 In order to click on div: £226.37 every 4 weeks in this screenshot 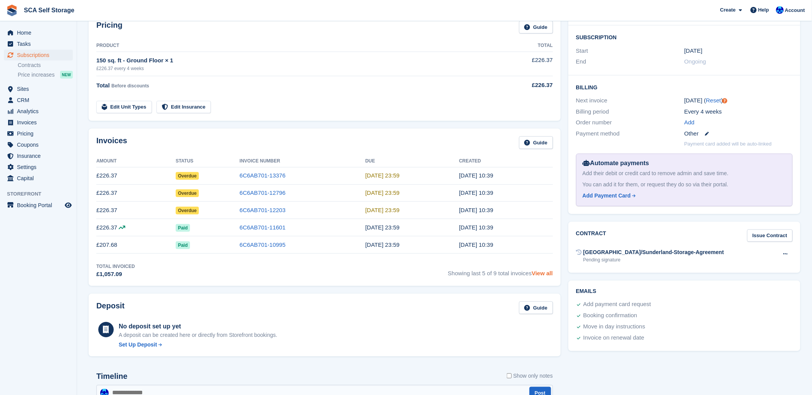, I will do `click(289, 69)`.